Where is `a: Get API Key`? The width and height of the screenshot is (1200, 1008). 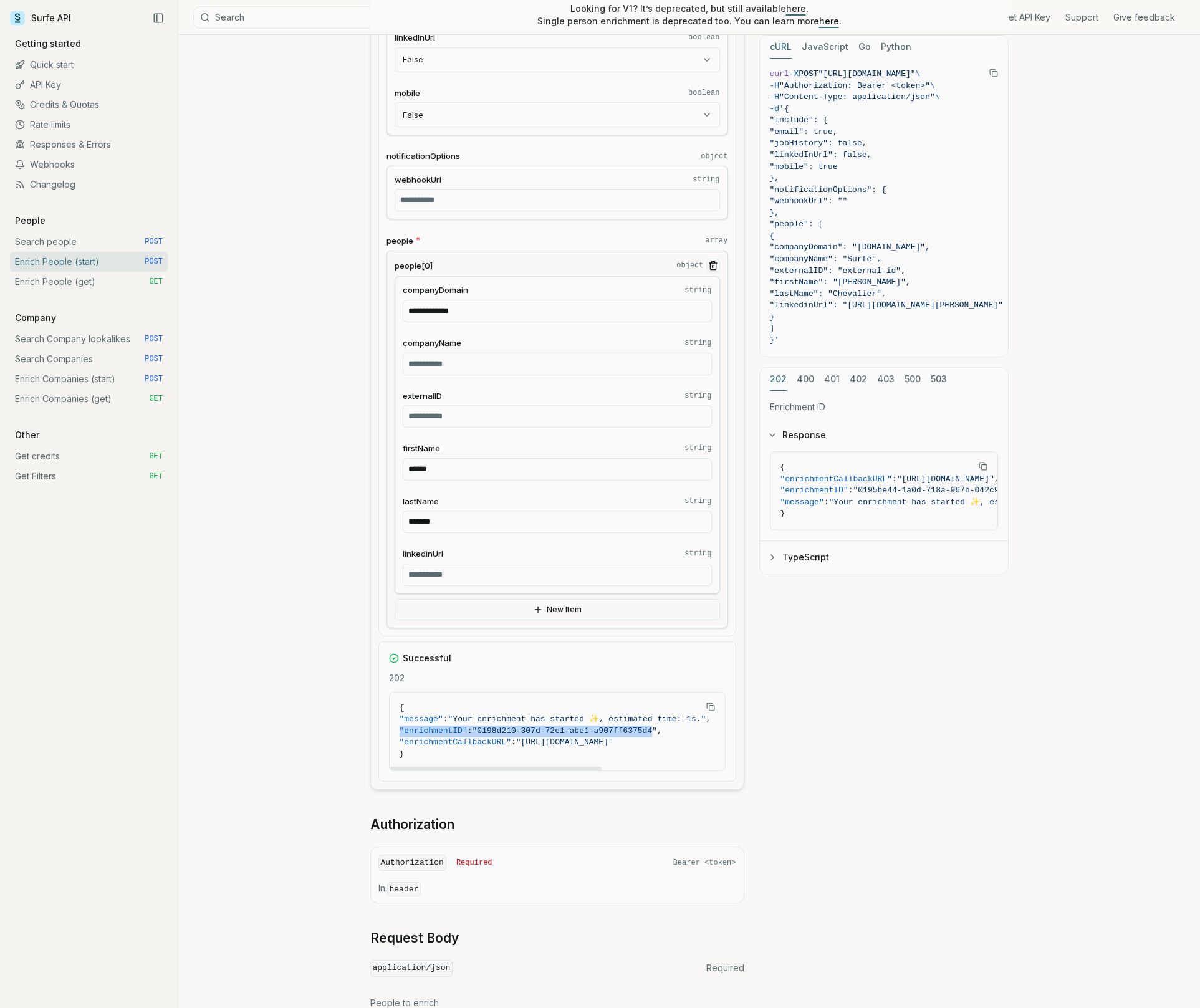 a: Get API Key is located at coordinates (1026, 18).